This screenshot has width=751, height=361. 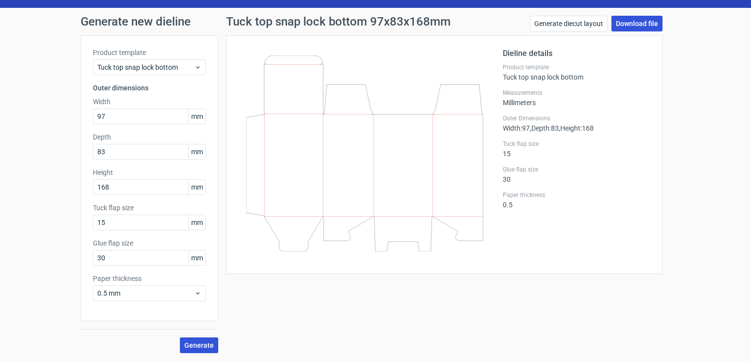 I want to click on h3: Outer dimensions, so click(x=149, y=88).